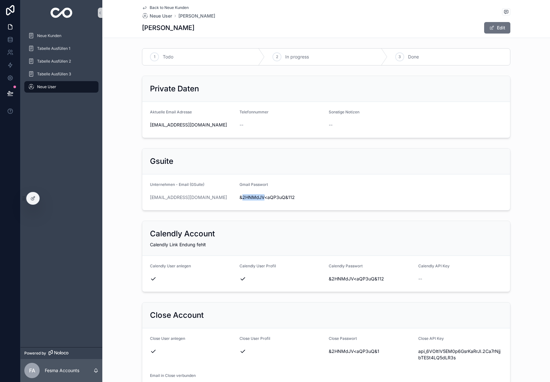 Image resolution: width=550 pixels, height=382 pixels. What do you see at coordinates (62, 371) in the screenshot?
I see `p: Fesma Accounts` at bounding box center [62, 371].